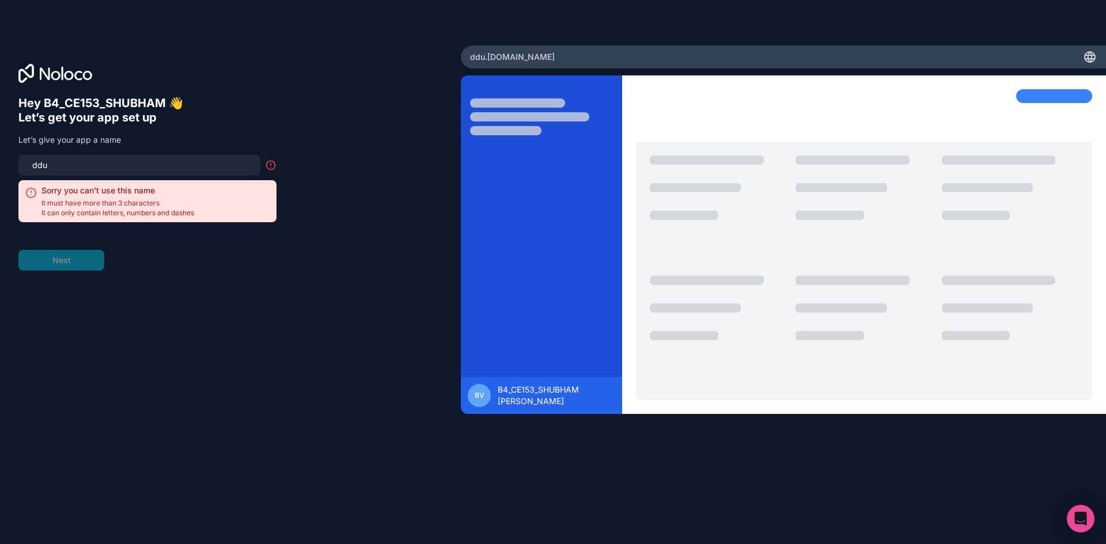 This screenshot has width=1106, height=544. Describe the element at coordinates (148, 118) in the screenshot. I see `h6: Let’s get your app set up` at that location.